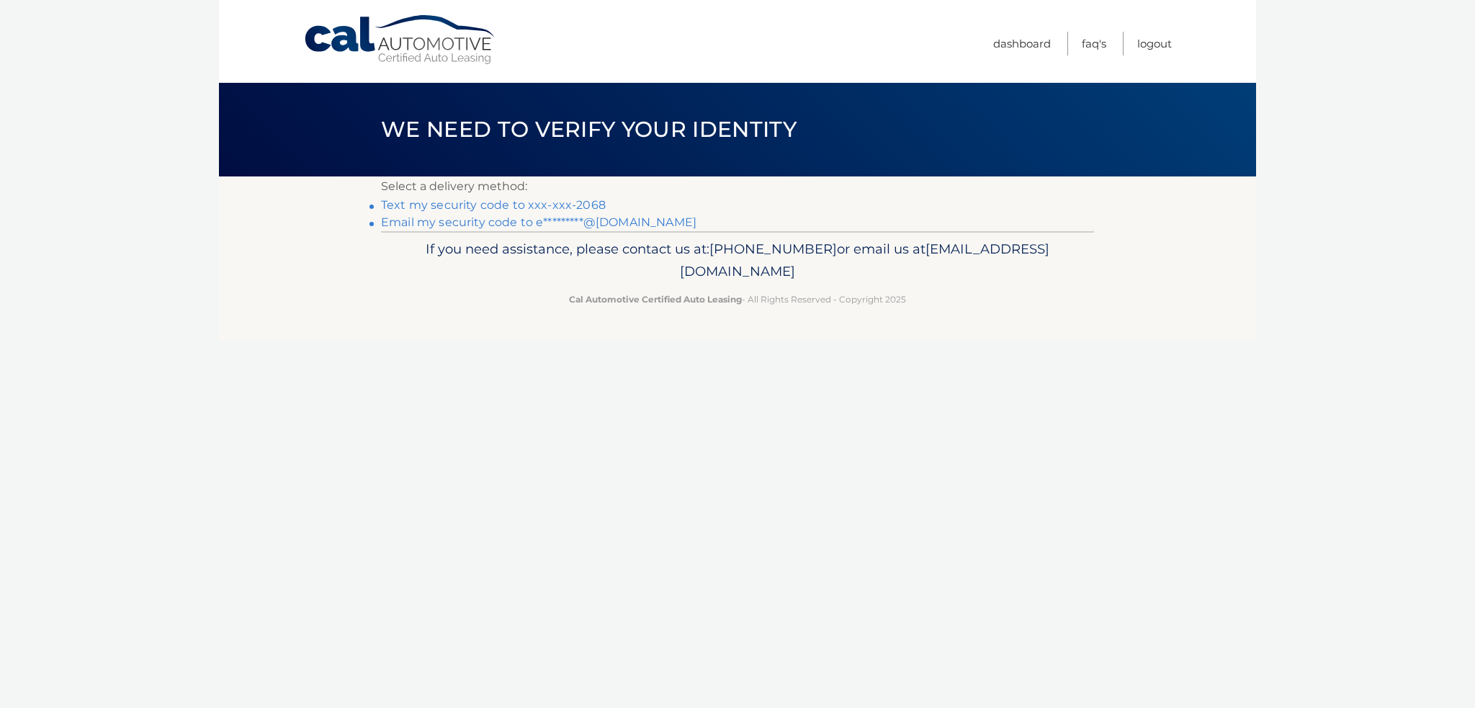  What do you see at coordinates (1154, 43) in the screenshot?
I see `a: Logout` at bounding box center [1154, 43].